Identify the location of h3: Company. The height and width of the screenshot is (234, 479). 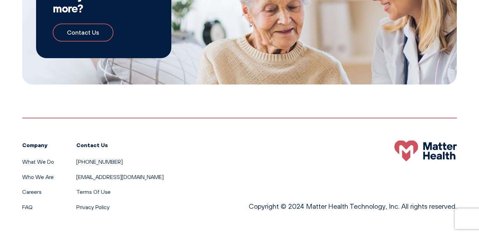
(38, 145).